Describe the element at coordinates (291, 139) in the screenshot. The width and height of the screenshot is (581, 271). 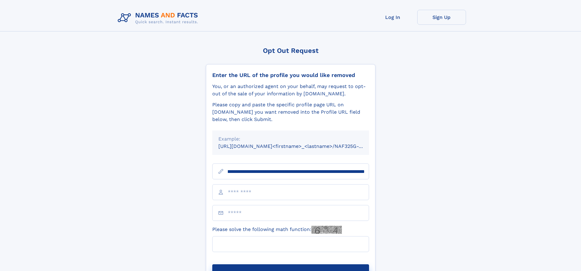
I see `div: Example:` at that location.